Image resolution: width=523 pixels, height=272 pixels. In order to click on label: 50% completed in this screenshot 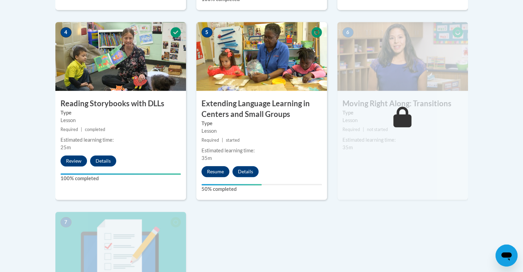, I will do `click(262, 189)`.